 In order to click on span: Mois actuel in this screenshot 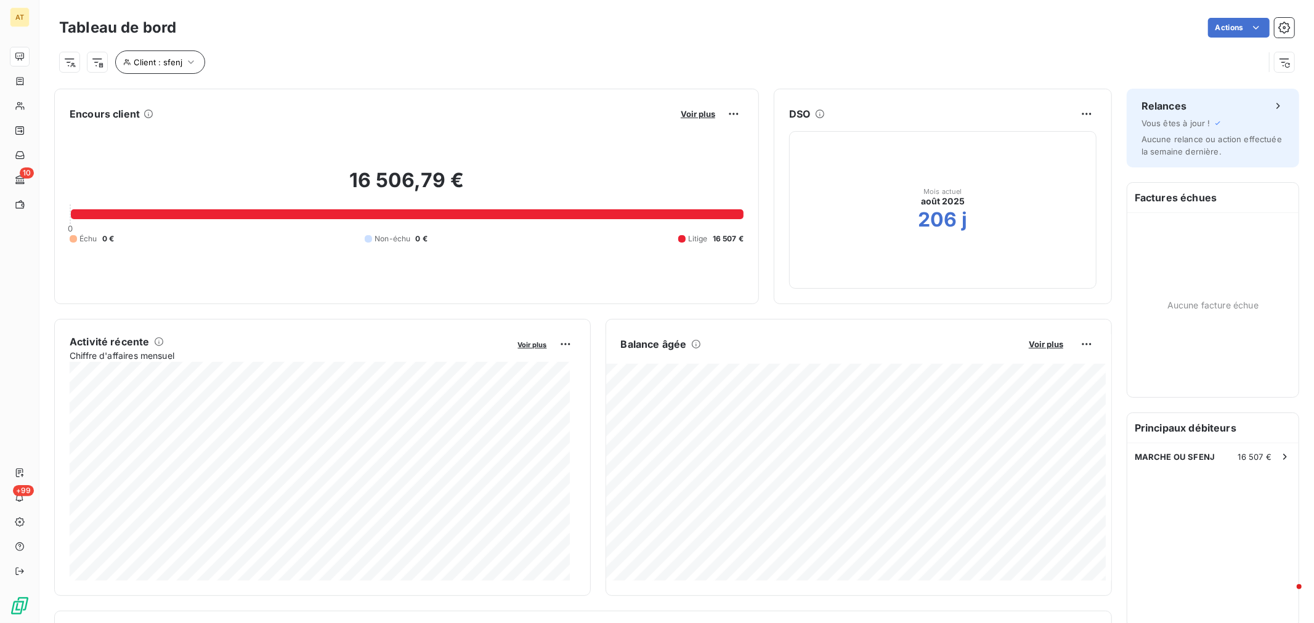, I will do `click(942, 192)`.